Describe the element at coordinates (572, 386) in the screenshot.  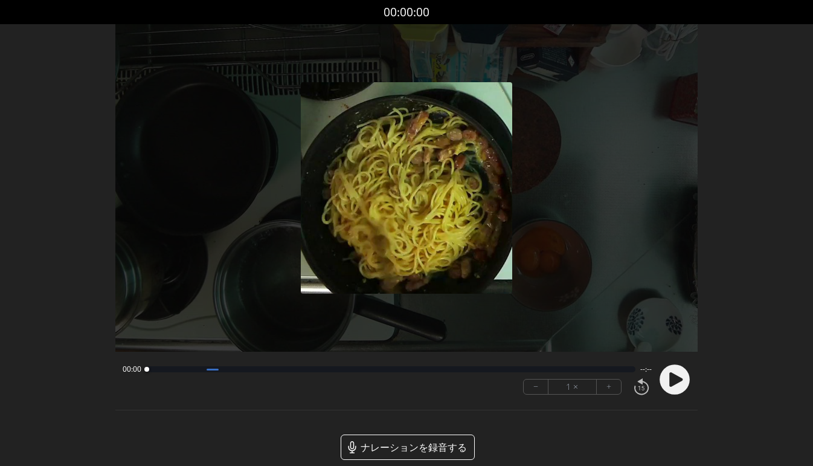
I see `font: 1 ×` at that location.